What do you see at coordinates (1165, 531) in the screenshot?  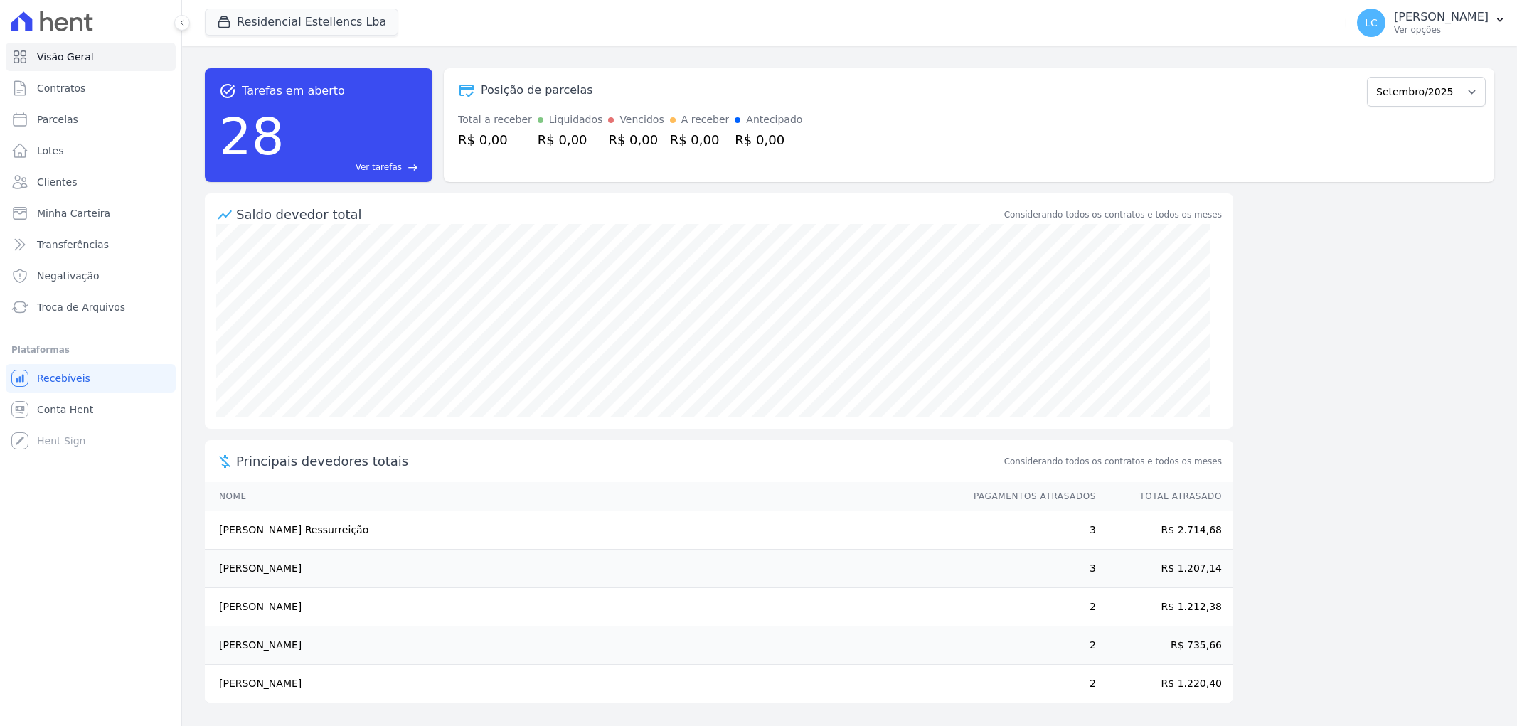 I see `td: R$ 2.714,68` at bounding box center [1165, 531].